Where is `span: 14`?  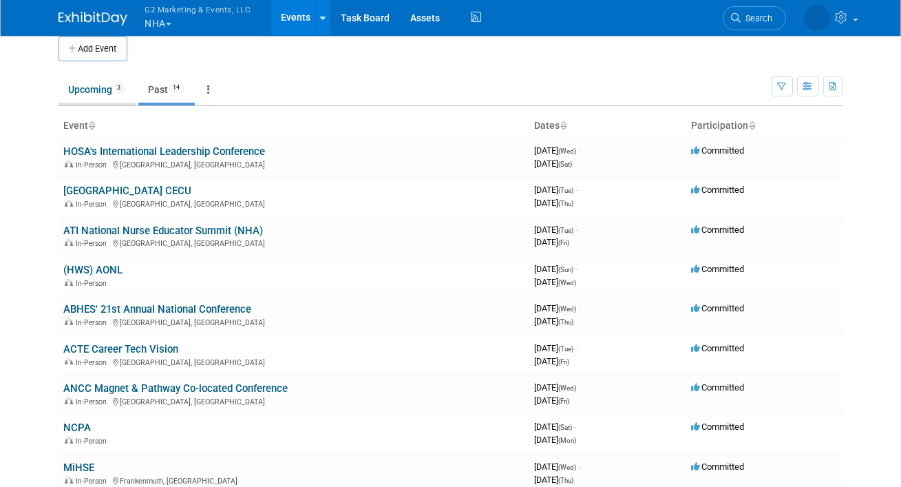 span: 14 is located at coordinates (177, 87).